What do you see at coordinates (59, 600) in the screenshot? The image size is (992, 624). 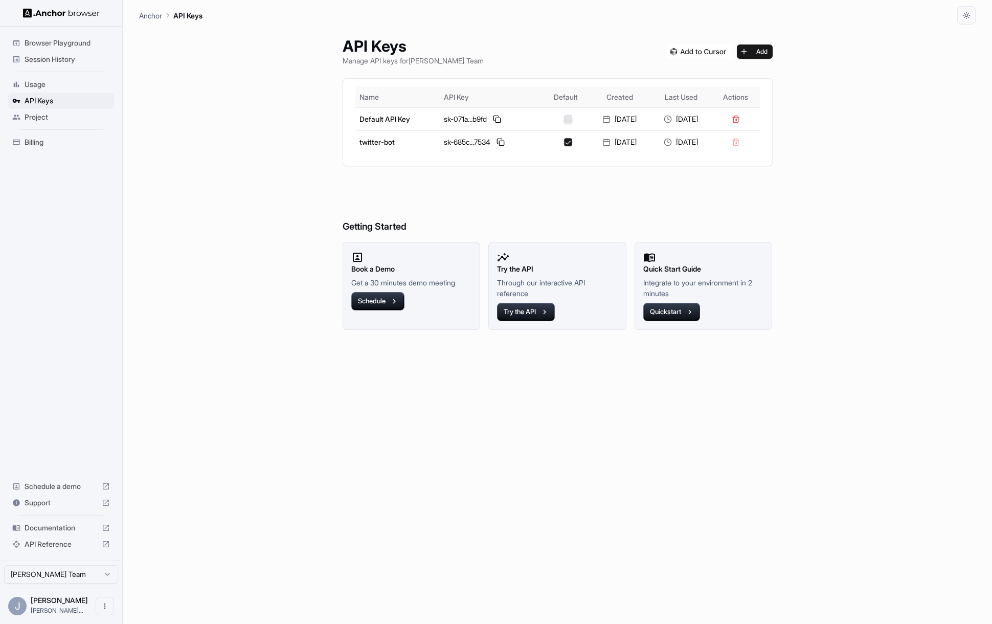 I see `span: John Marbach` at bounding box center [59, 600].